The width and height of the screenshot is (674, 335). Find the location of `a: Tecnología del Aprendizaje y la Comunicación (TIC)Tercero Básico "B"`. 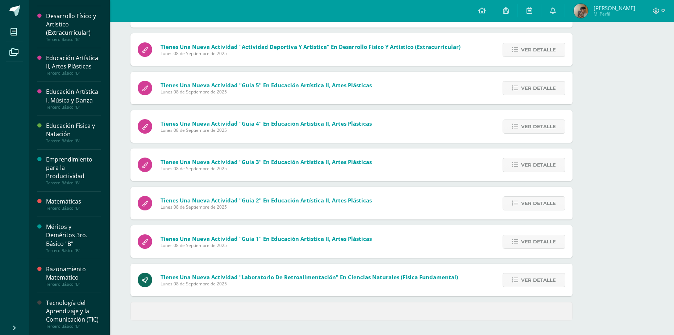

a: Tecnología del Aprendizaje y la Comunicación (TIC)Tercero Básico "B" is located at coordinates (74, 314).